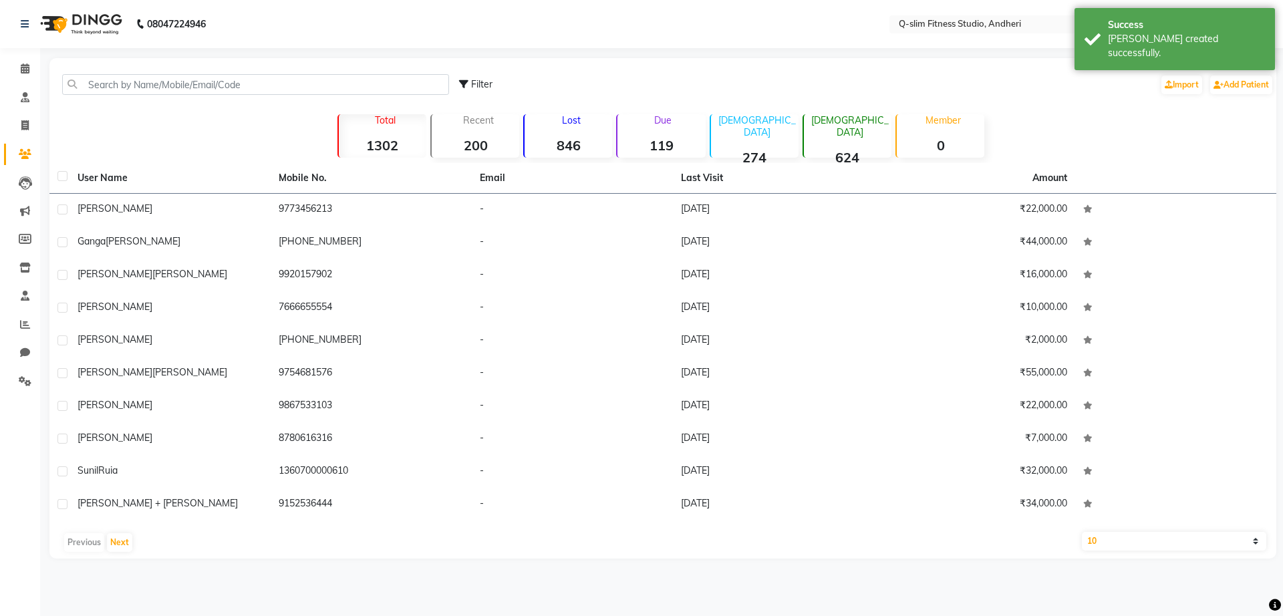 The height and width of the screenshot is (616, 1283). Describe the element at coordinates (80, 24) in the screenshot. I see `img: logo` at that location.